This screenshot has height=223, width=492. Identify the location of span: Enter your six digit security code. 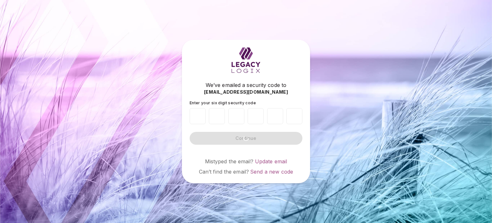
(223, 103).